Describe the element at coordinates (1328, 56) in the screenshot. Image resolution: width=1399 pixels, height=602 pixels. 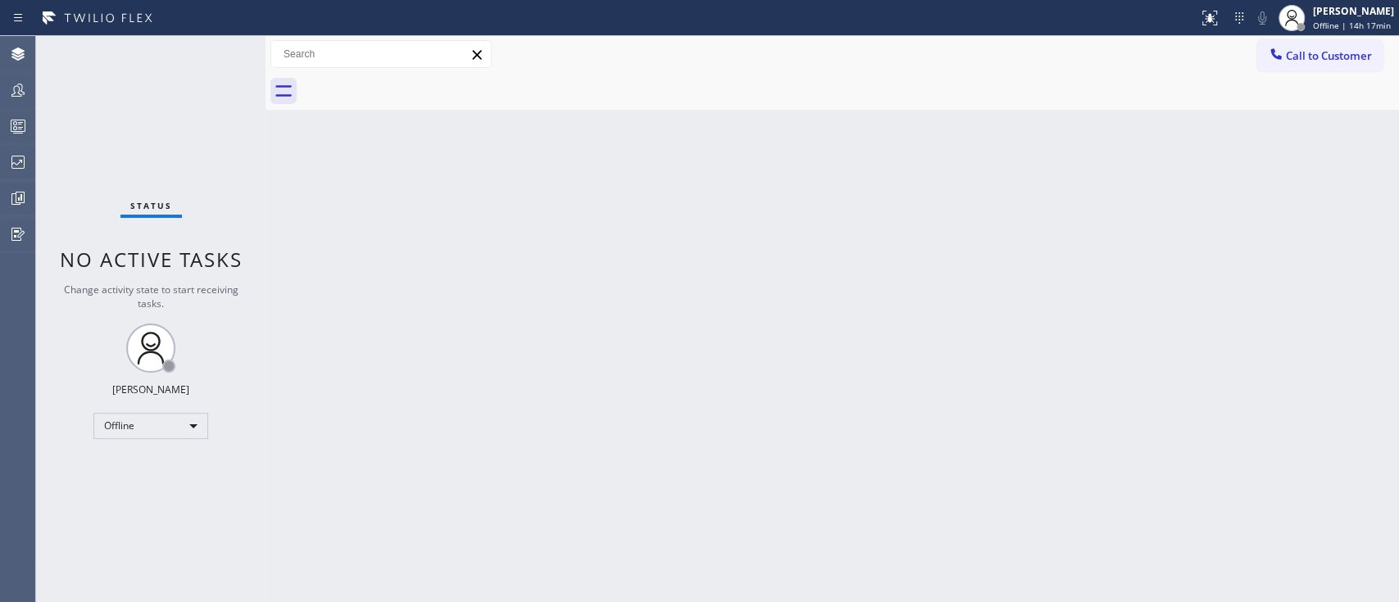
I see `span: Call to Customer` at that location.